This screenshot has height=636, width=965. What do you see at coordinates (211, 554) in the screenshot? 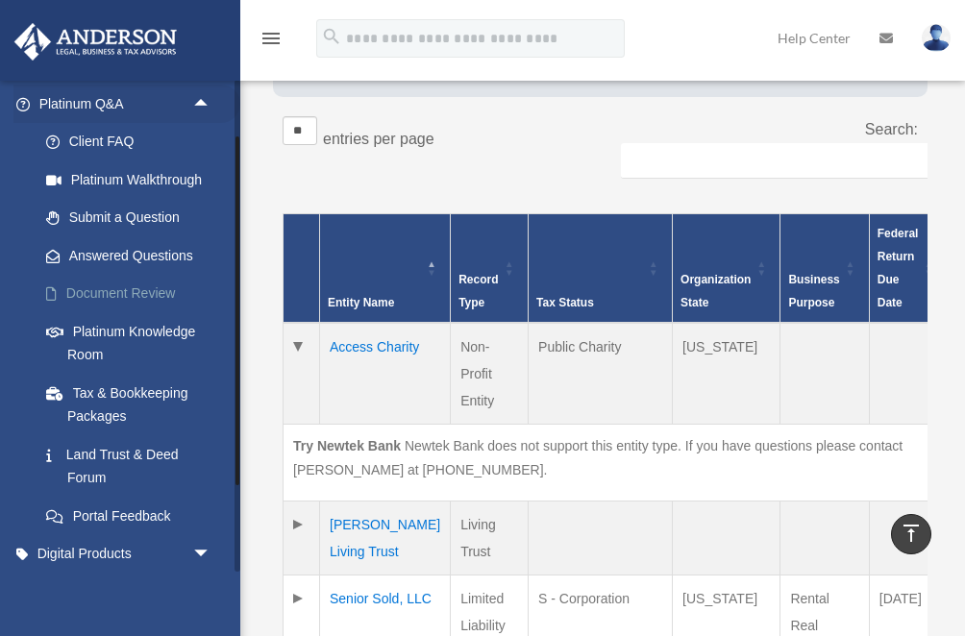
I see `span: arrow_drop_down` at bounding box center [211, 554].